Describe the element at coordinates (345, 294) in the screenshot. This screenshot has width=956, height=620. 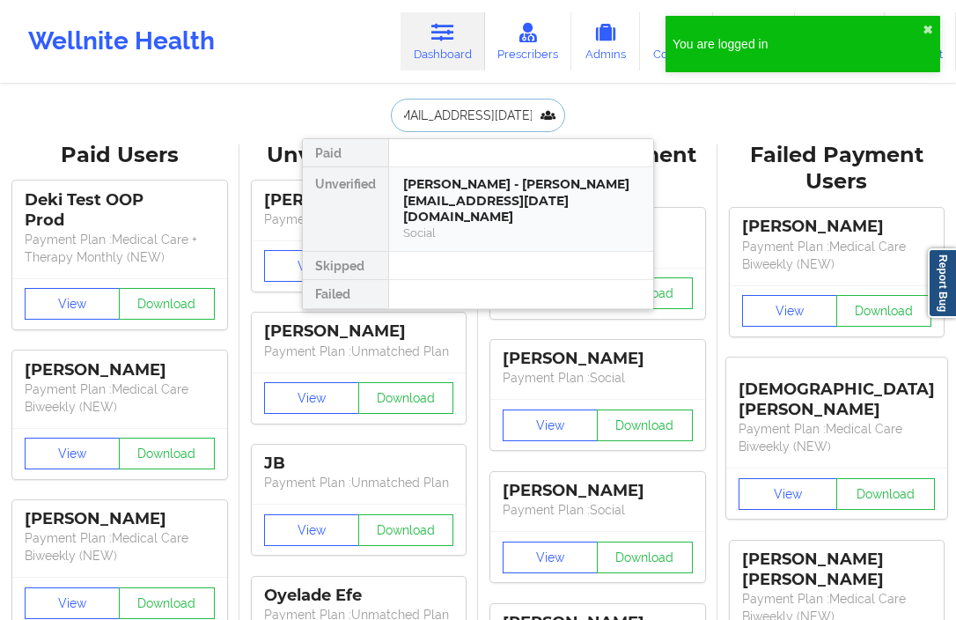
I see `div: Failed` at that location.